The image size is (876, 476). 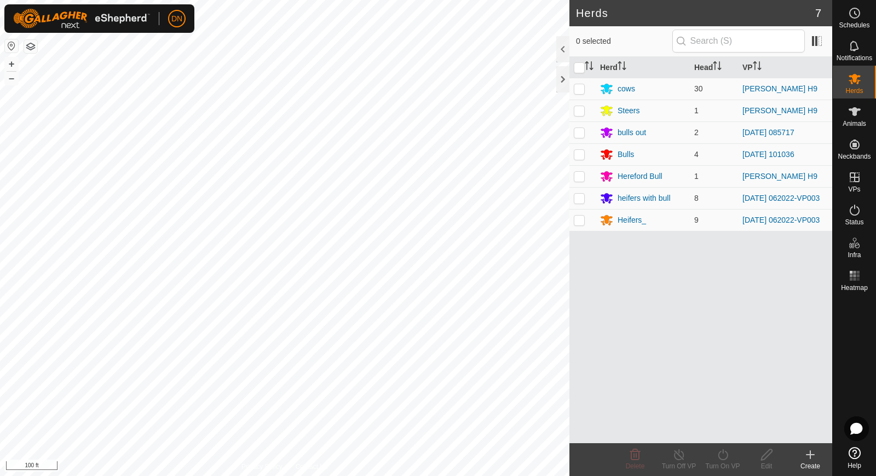 I want to click on a: Privacy Policy, so click(x=262, y=467).